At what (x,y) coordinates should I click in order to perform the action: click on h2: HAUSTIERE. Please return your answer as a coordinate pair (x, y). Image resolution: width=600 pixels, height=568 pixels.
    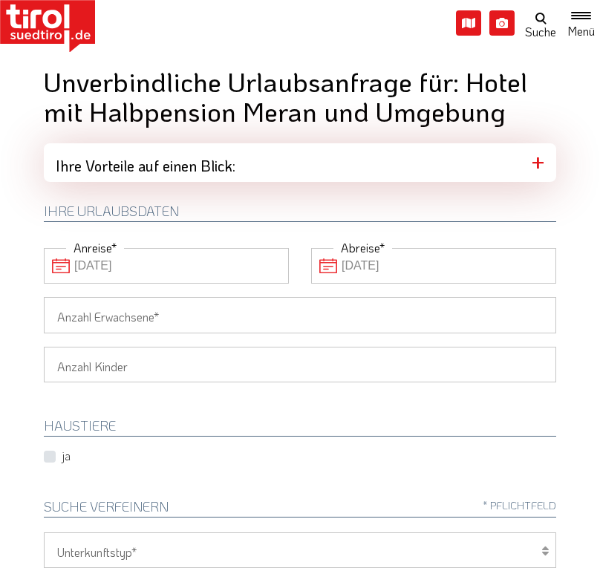
    Looking at the image, I should click on (300, 428).